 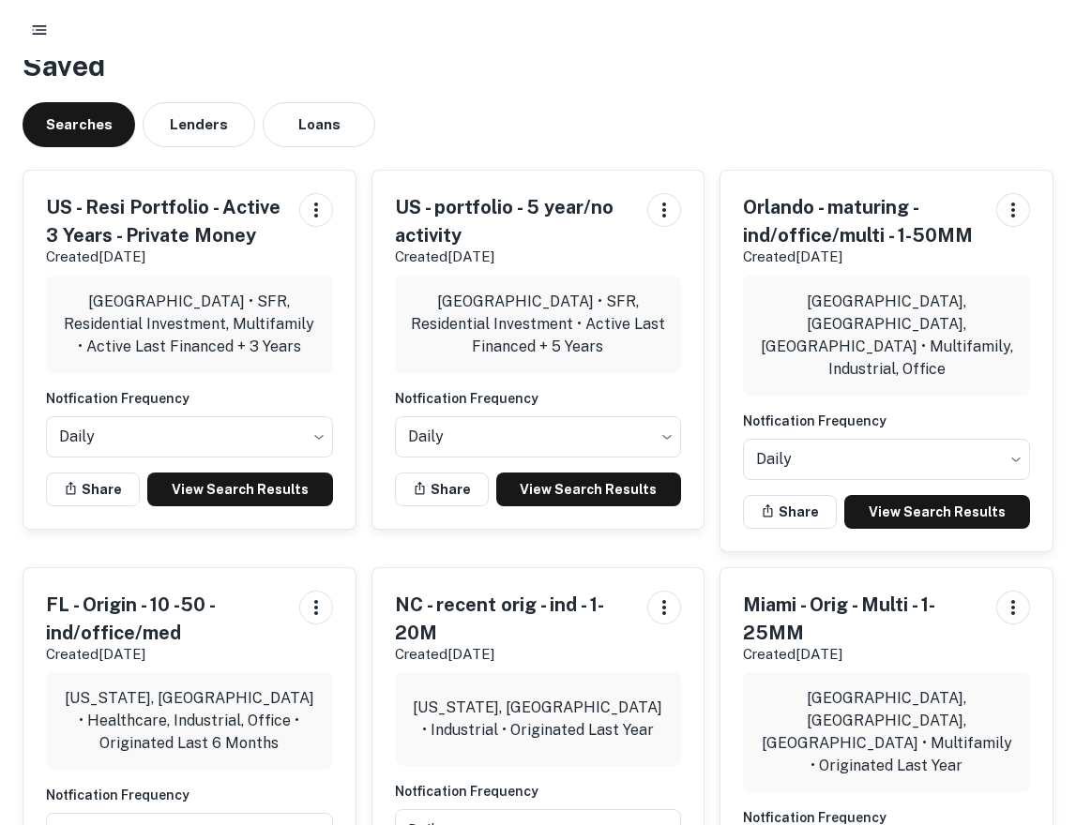 I want to click on h5: Miami - Orig - Multi - 1-25MM, so click(x=862, y=619).